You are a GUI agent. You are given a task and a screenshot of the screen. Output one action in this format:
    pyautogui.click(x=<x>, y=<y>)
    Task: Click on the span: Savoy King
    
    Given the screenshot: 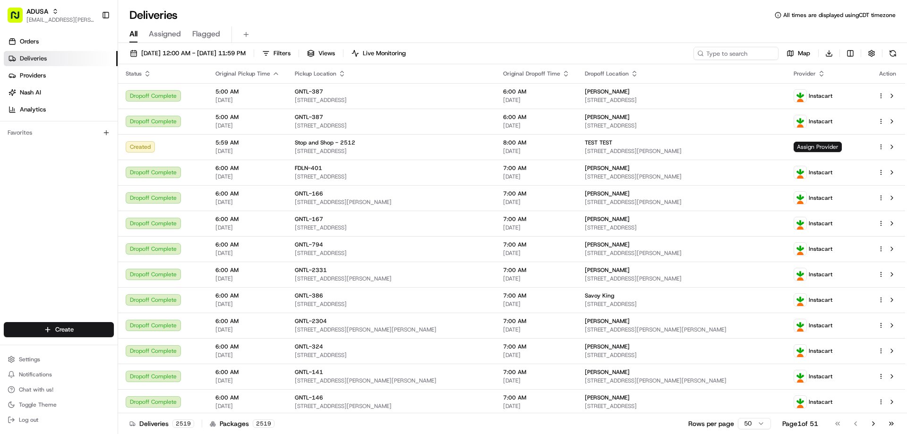 What is the action you would take?
    pyautogui.click(x=600, y=296)
    